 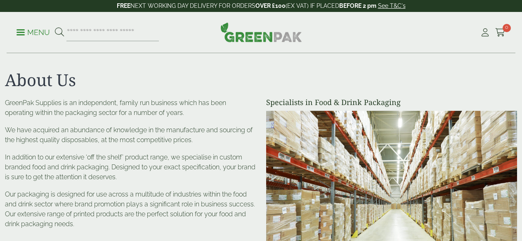 What do you see at coordinates (391, 103) in the screenshot?
I see `h4: Specialists in Food & Drink Packaging` at bounding box center [391, 103].